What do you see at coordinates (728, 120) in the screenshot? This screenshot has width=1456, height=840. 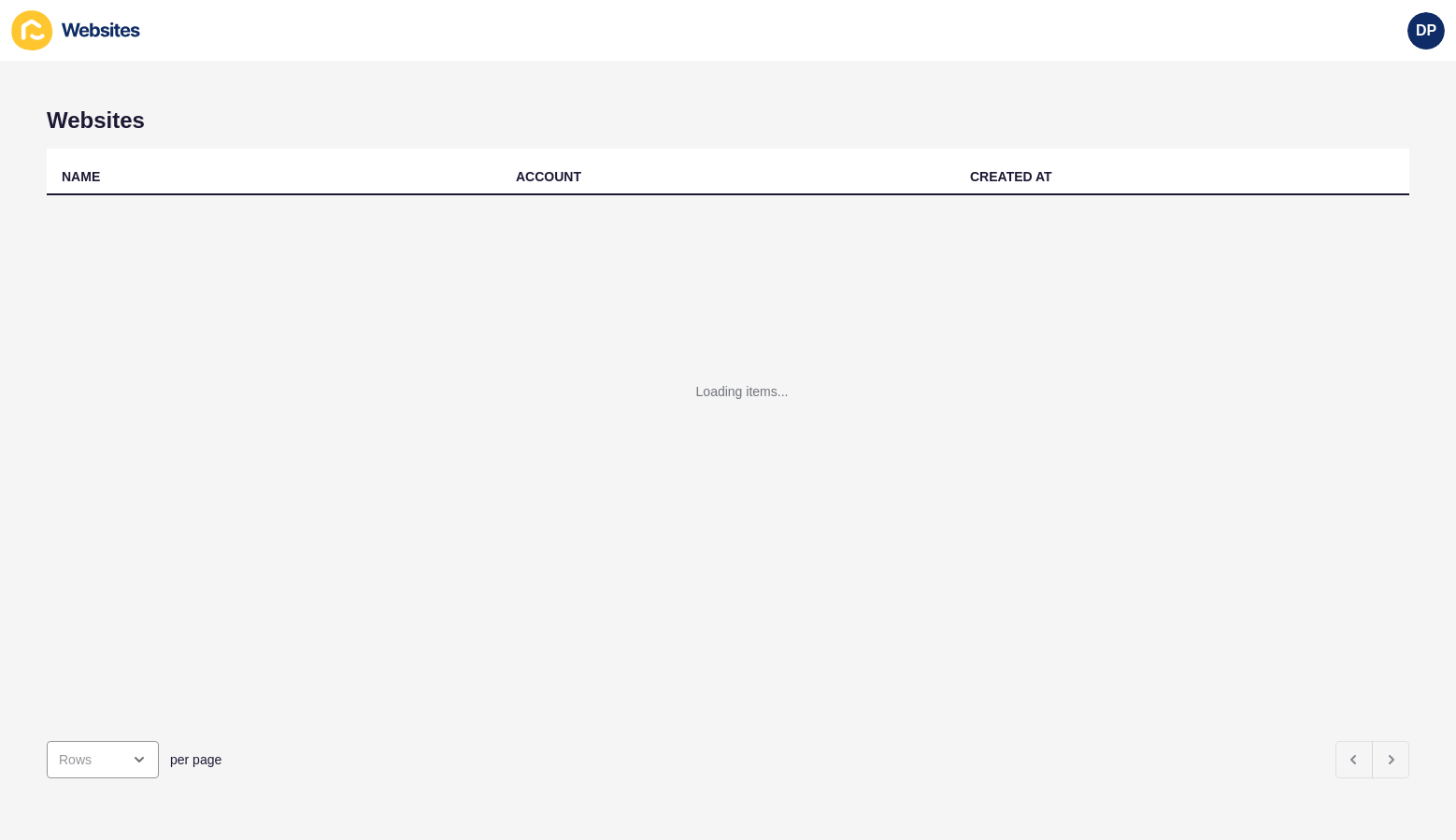 I see `h1: Websites` at bounding box center [728, 120].